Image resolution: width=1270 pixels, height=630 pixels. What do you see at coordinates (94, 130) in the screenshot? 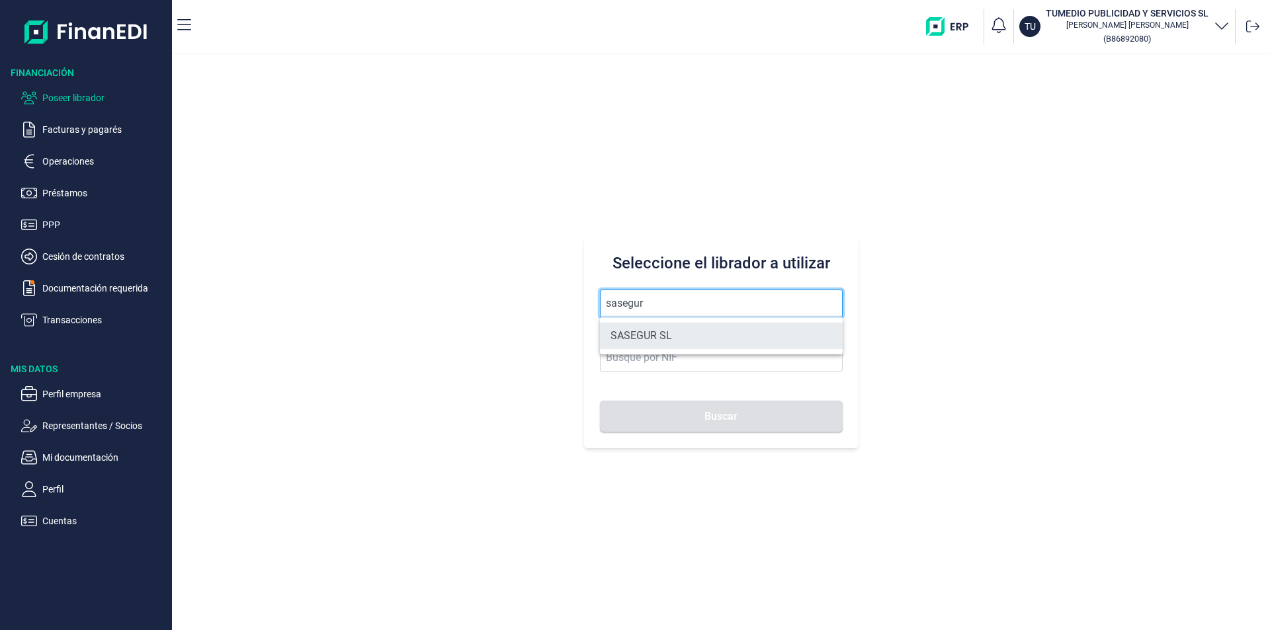
I see `button: Facturas y pagarés` at bounding box center [94, 130].